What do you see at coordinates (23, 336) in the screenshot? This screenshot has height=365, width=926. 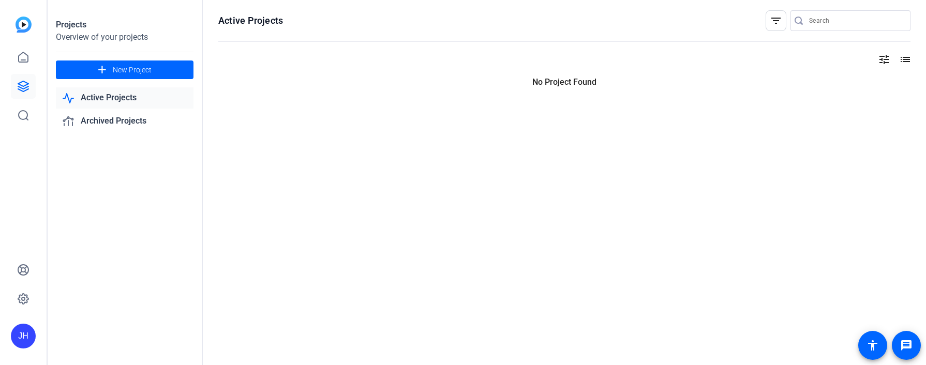 I see `div: JH` at bounding box center [23, 336].